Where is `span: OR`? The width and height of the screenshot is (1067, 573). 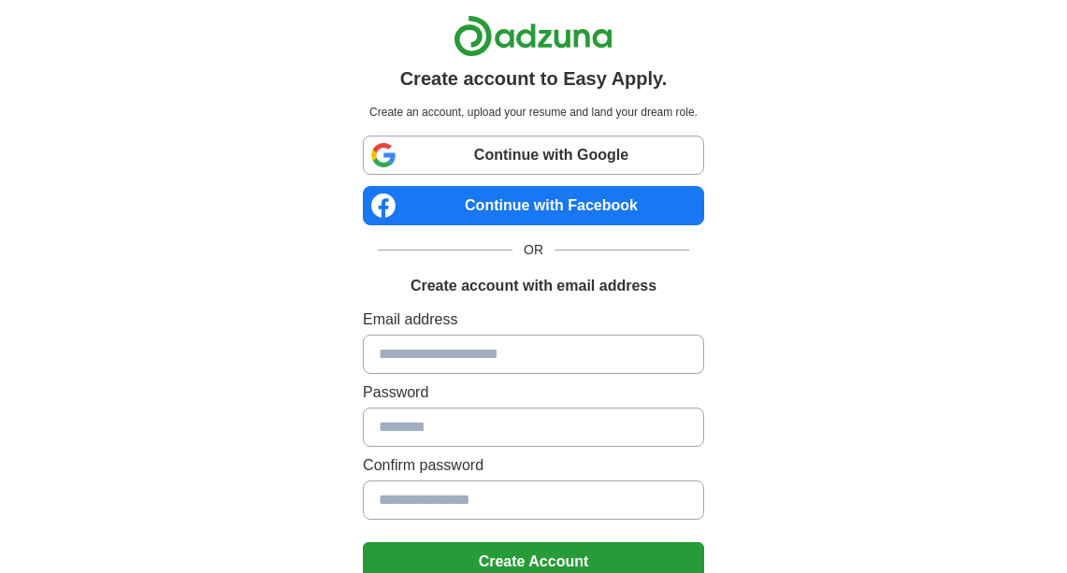
span: OR is located at coordinates (533, 250).